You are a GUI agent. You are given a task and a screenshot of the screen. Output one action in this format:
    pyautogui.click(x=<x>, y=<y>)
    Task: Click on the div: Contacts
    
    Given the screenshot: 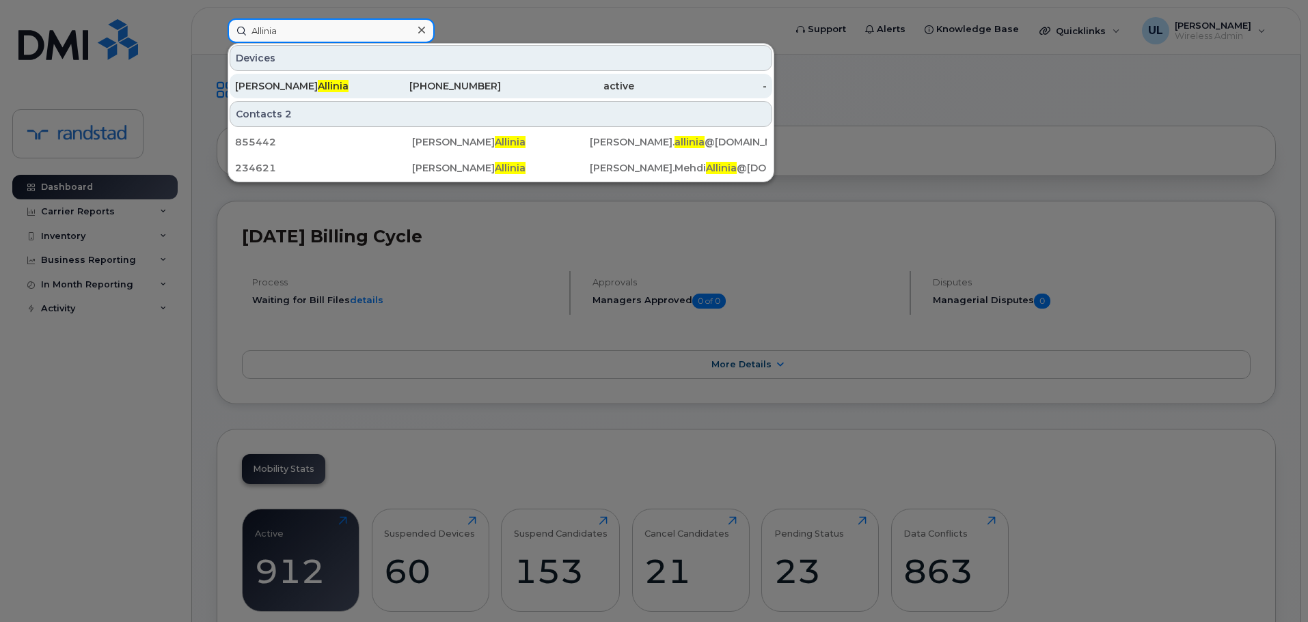 What is the action you would take?
    pyautogui.click(x=501, y=114)
    